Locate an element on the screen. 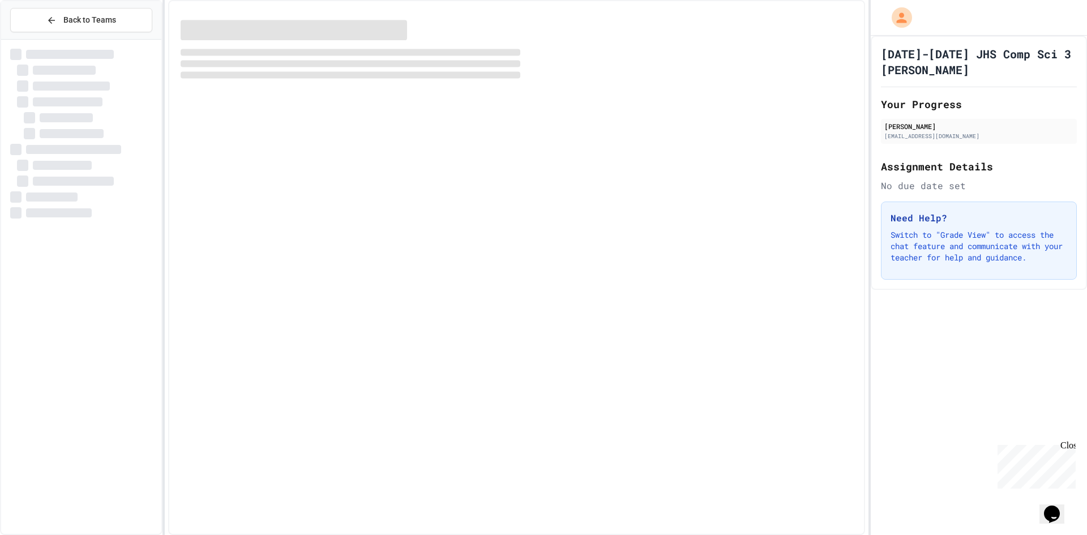  div: Chat with us now!Close is located at coordinates (41, 38).